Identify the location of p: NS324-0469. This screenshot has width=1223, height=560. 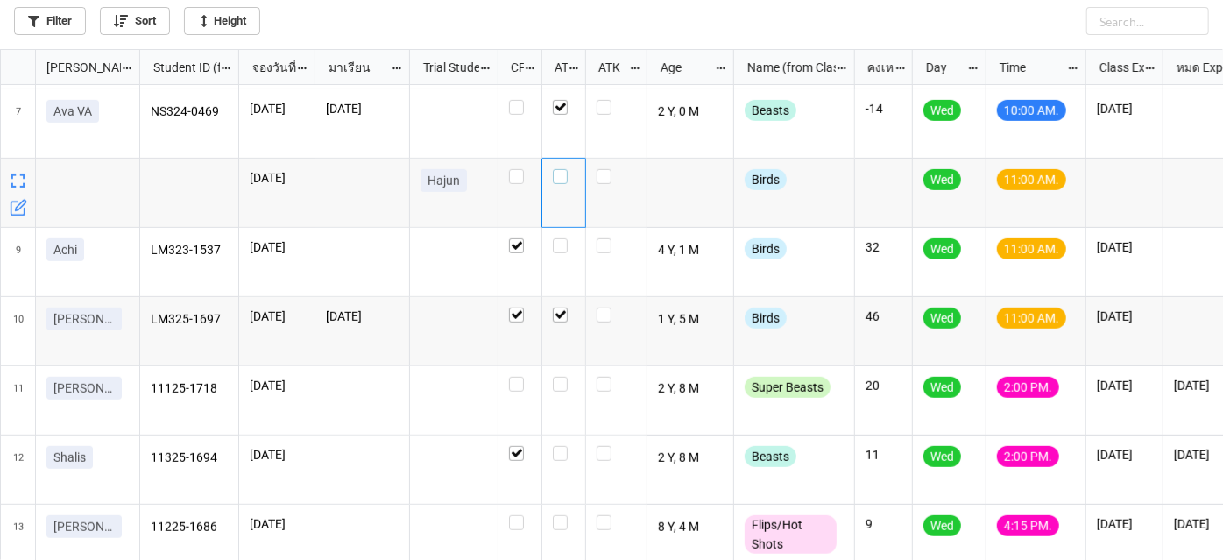
(189, 112).